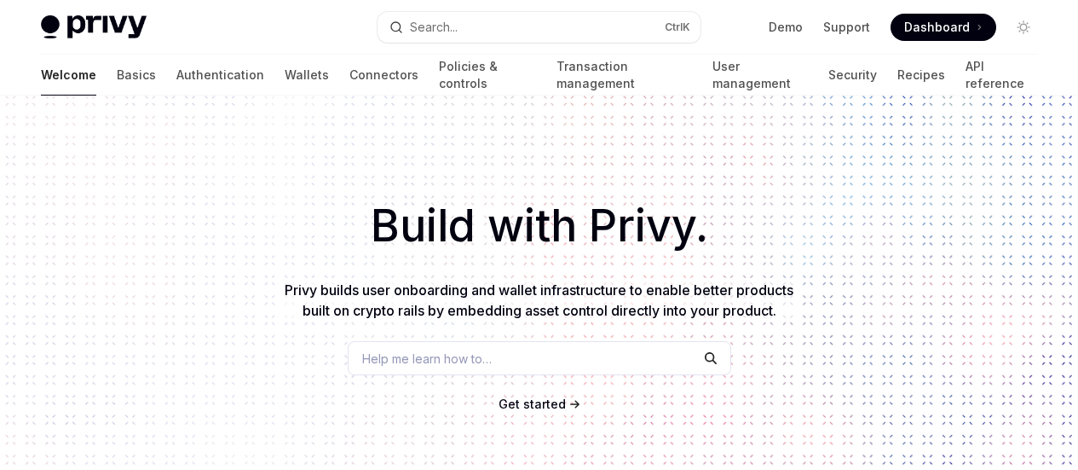 Image resolution: width=1078 pixels, height=470 pixels. Describe the element at coordinates (539, 300) in the screenshot. I see `span: Privy builds user onboarding and wallet infrastructure to enable better products built on crypto ...` at that location.